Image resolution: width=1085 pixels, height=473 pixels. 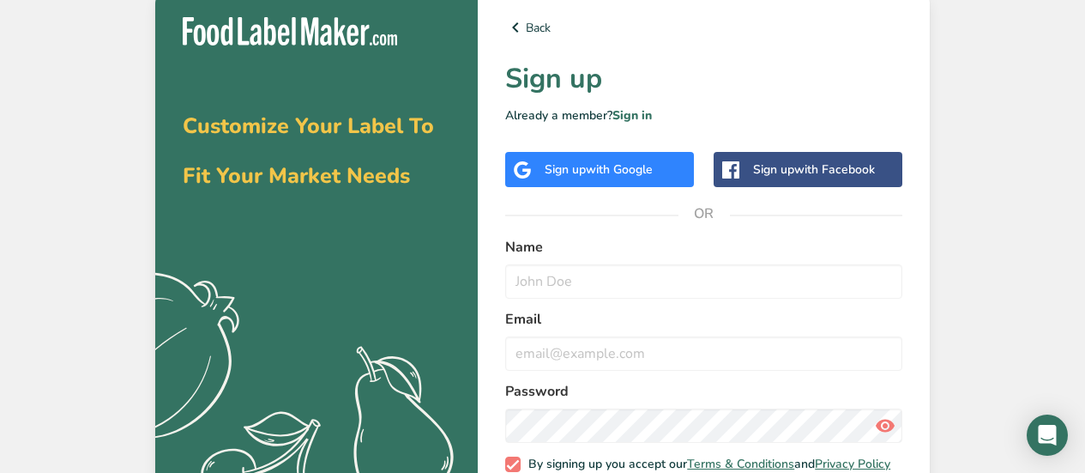 What do you see at coordinates (703, 247) in the screenshot?
I see `label: Name` at bounding box center [703, 247].